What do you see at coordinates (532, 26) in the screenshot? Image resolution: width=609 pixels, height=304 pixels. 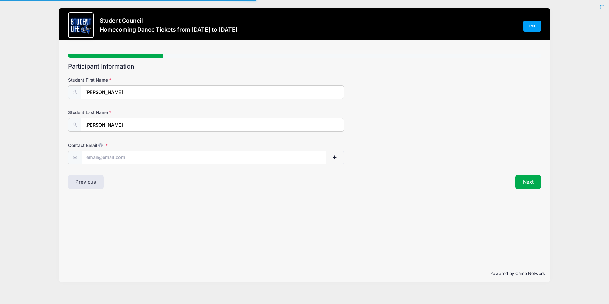 I see `a: Exit` at bounding box center [532, 26].